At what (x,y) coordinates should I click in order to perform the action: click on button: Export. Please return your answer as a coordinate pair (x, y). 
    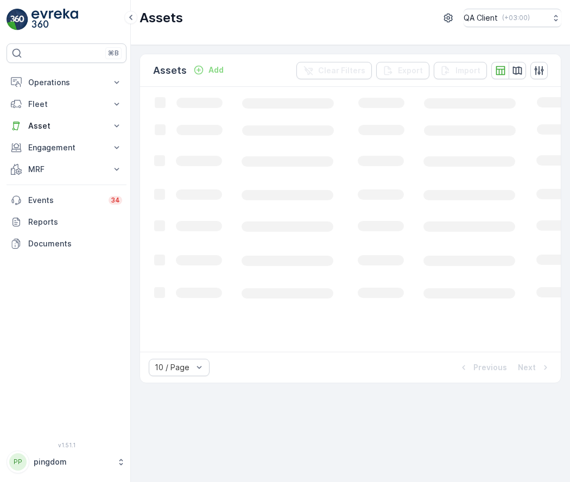
    Looking at the image, I should click on (403, 71).